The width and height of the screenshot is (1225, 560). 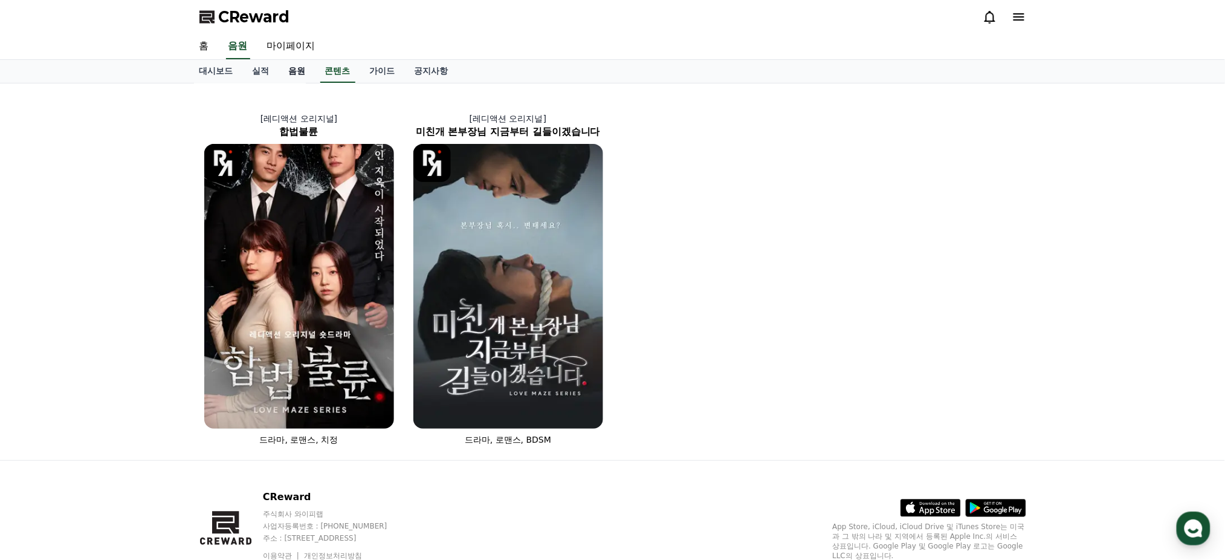 What do you see at coordinates (194, 406) in the screenshot?
I see `span: 설정` at bounding box center [194, 406].